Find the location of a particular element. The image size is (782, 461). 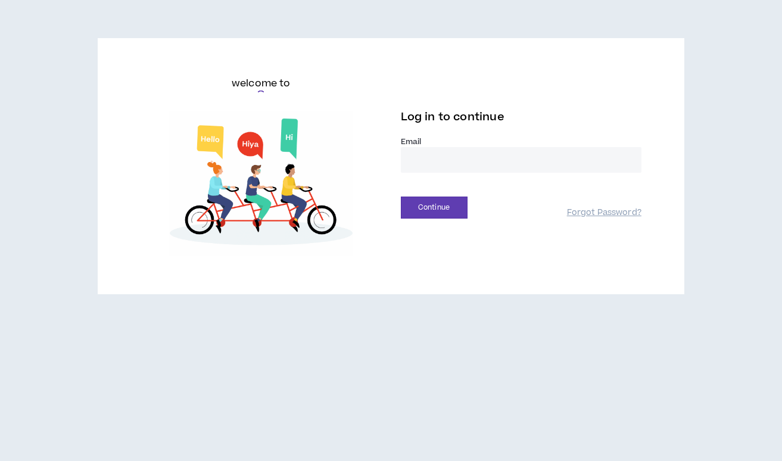

span: Log in to continue is located at coordinates (453, 117).